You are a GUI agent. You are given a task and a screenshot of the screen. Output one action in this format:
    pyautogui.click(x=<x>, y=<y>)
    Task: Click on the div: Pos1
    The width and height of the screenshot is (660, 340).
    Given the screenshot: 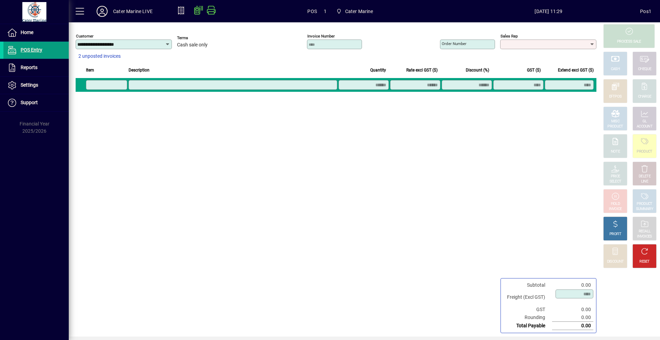 What is the action you would take?
    pyautogui.click(x=646, y=11)
    